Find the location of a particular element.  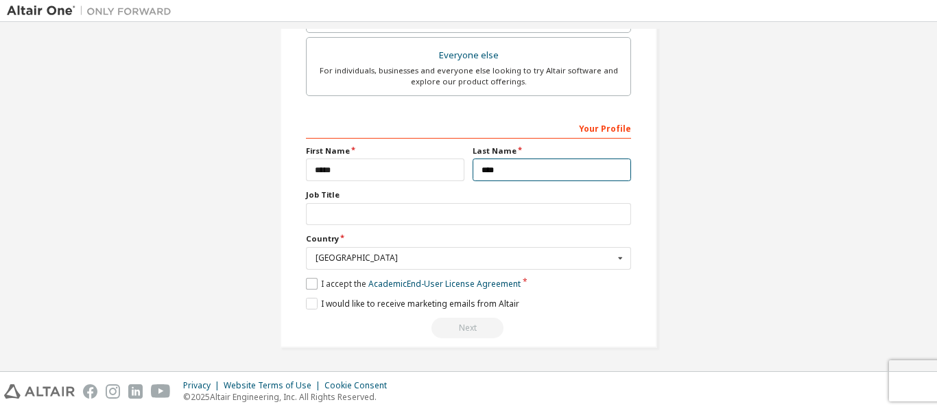

img: Altair One is located at coordinates (93, 11).